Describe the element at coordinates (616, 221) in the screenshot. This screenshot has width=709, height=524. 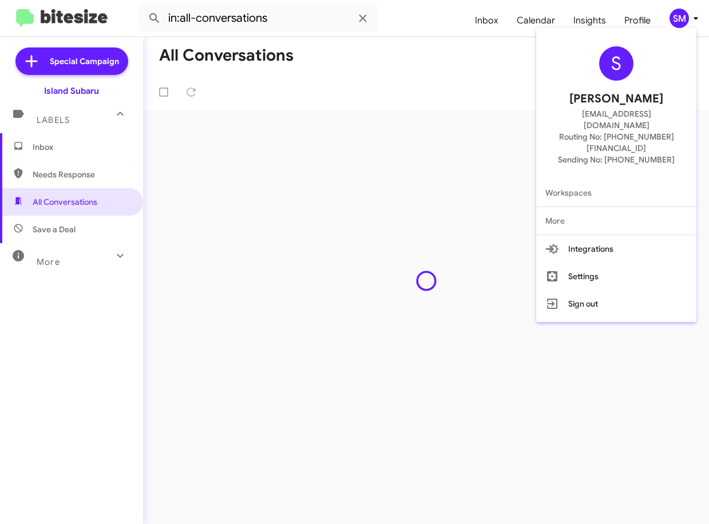
I see `span: More` at that location.